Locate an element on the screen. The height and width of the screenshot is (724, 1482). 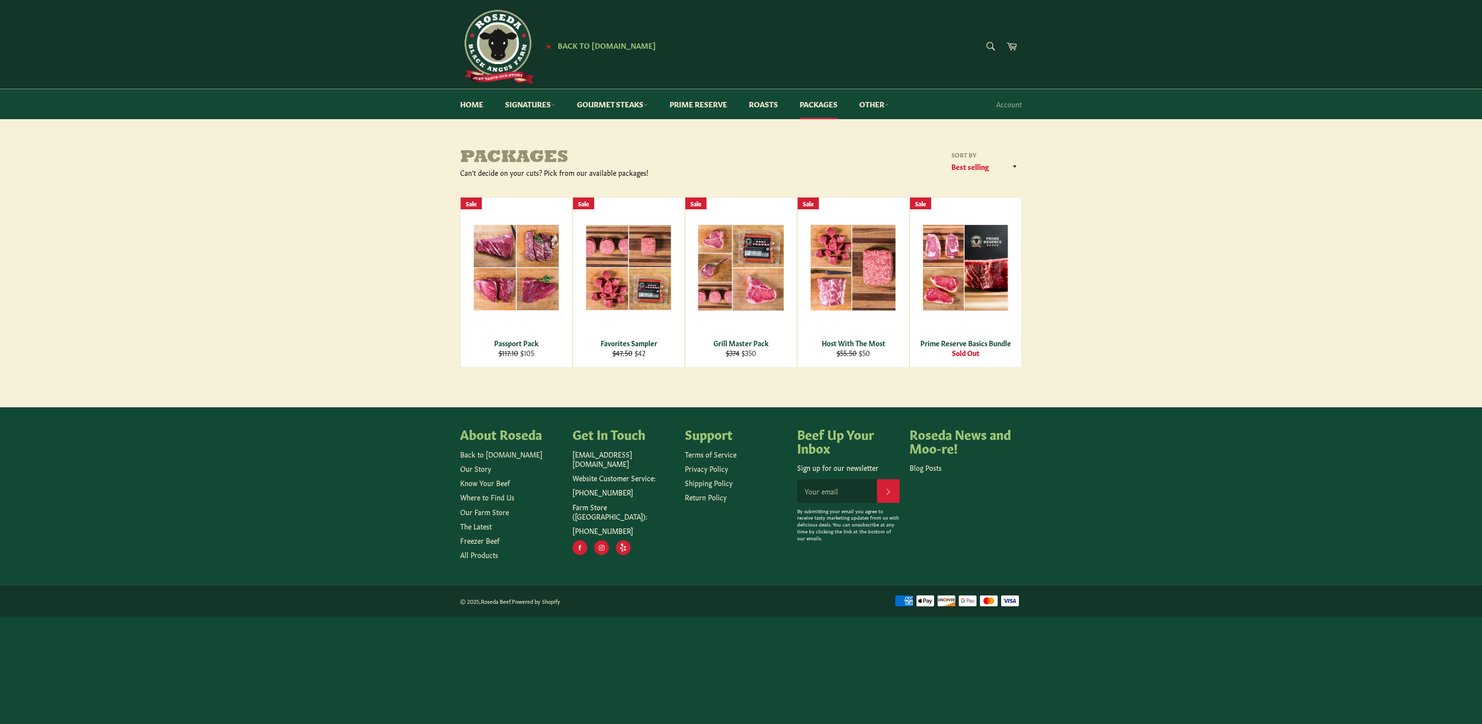
a: Where to Find Us is located at coordinates (487, 497).